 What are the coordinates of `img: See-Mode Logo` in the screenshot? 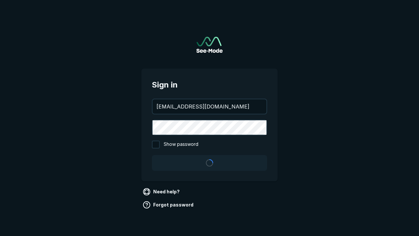 It's located at (209, 44).